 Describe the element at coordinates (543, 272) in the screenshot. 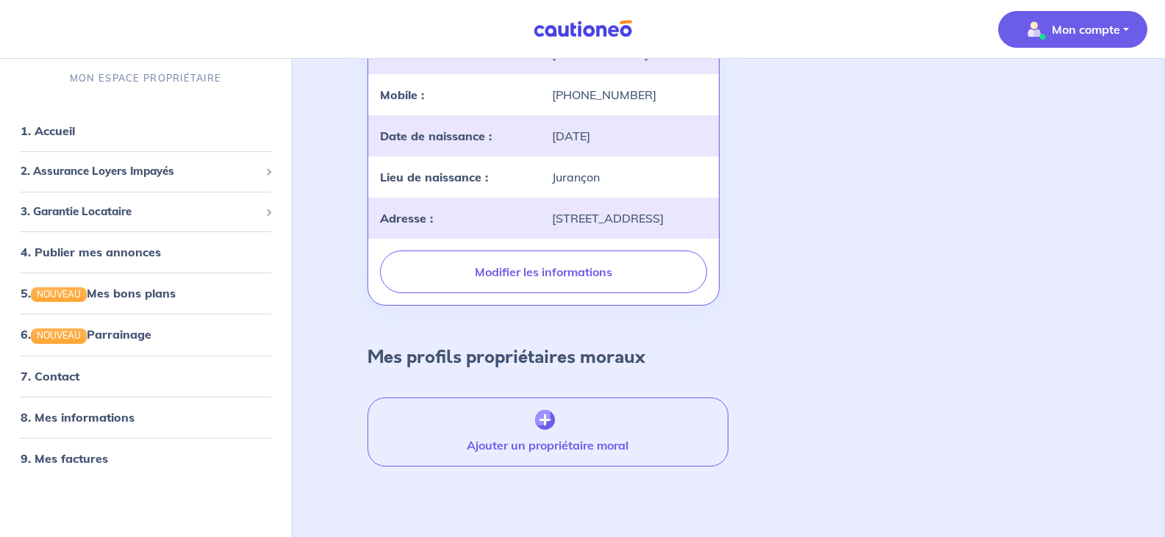

I see `button: Modifier les informations` at that location.